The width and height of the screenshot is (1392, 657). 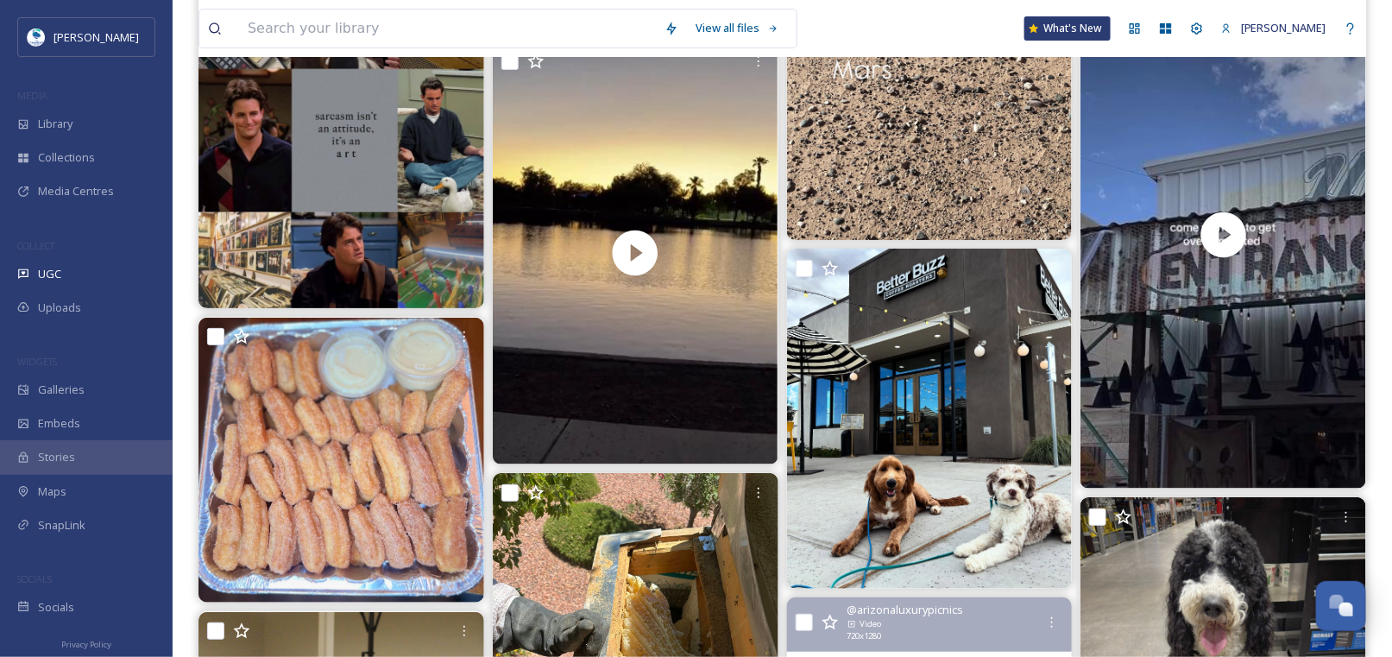 What do you see at coordinates (929, 418) in the screenshot?
I see `img: Koa is in for day training and we went to Better Buzz for coffee. We’re just touching up his skil...` at bounding box center [929, 418].